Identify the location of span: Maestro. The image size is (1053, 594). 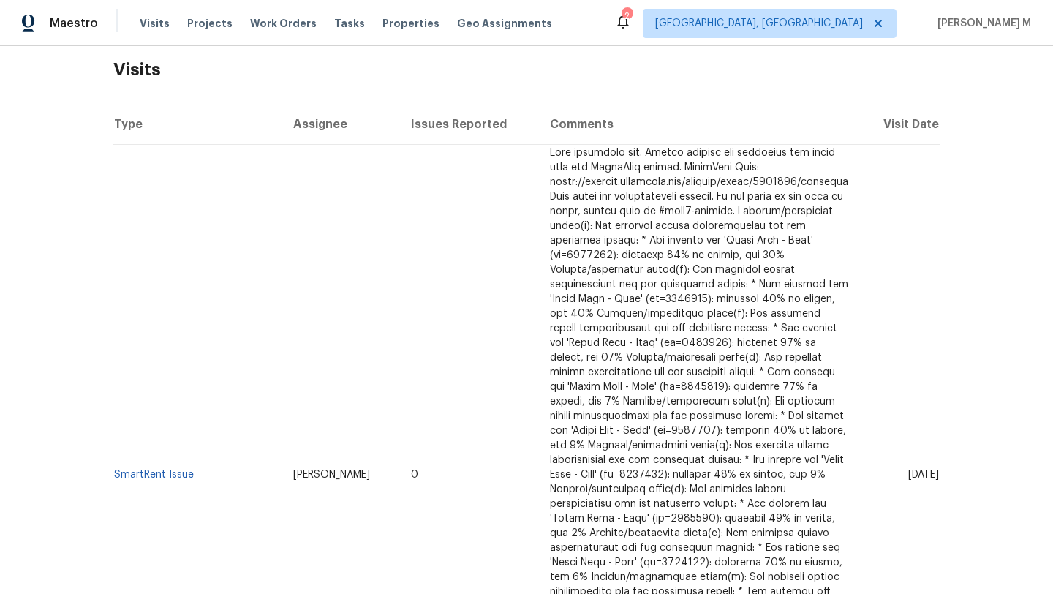
(74, 23).